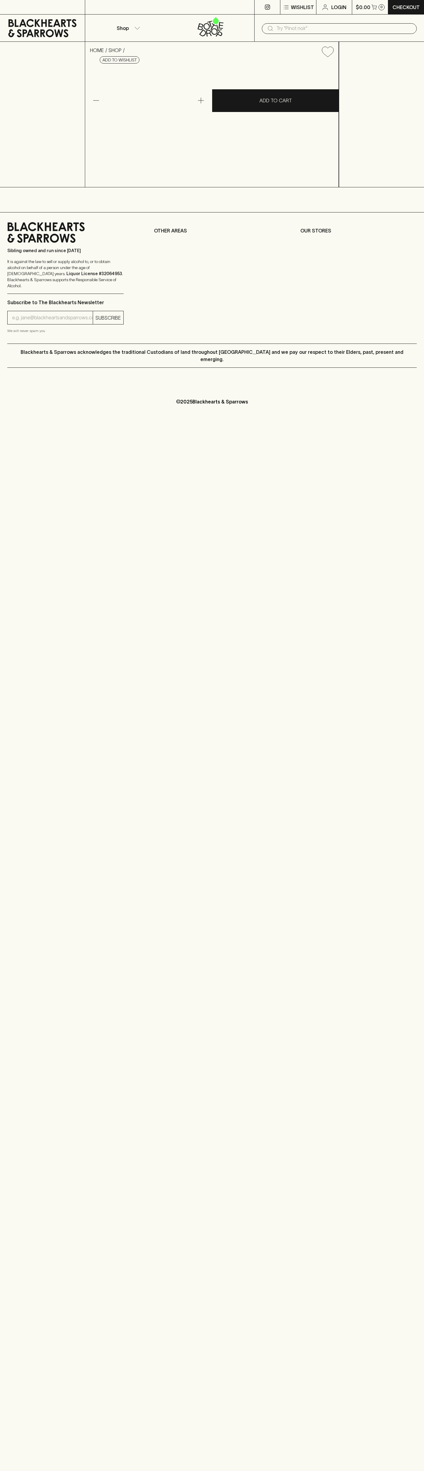  Describe the element at coordinates (127, 28) in the screenshot. I see `button: Shop` at that location.